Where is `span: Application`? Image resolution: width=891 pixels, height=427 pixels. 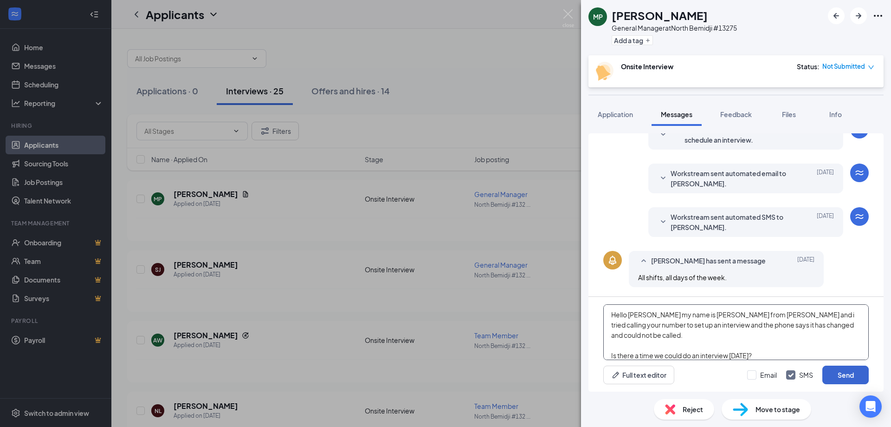 span: Application is located at coordinates (615, 114).